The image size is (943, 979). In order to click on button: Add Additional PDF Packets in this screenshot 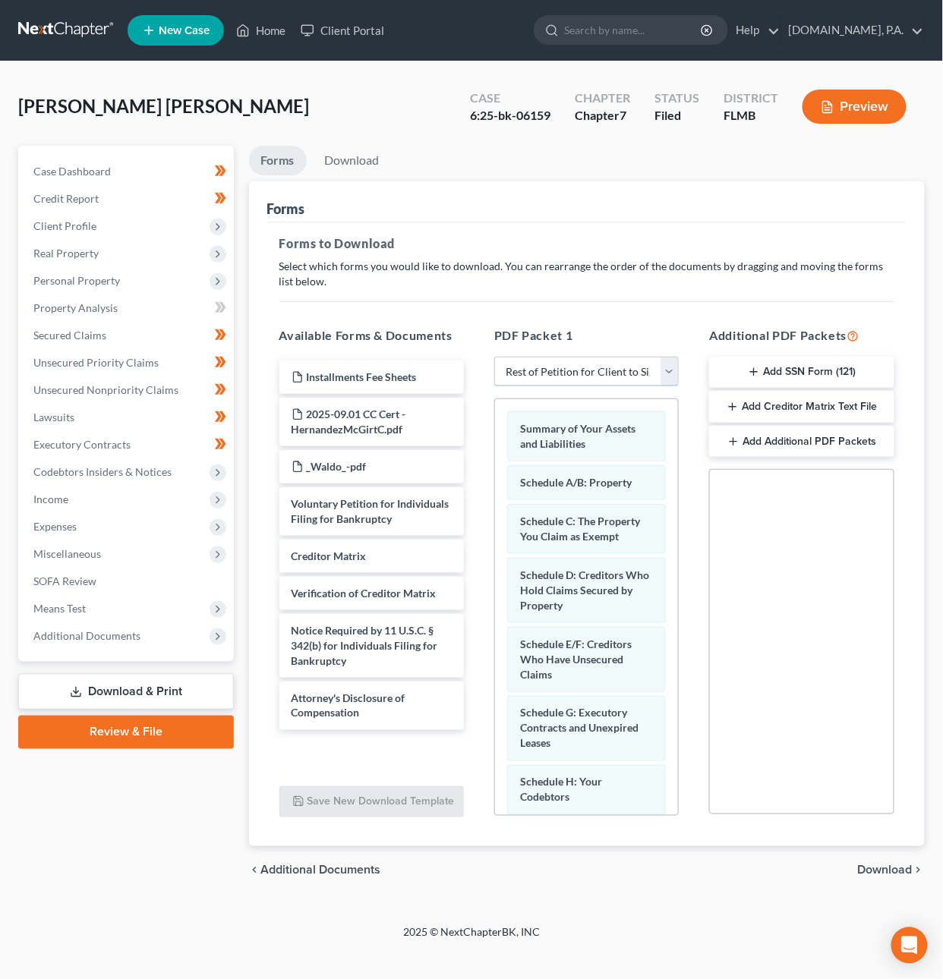, I will do `click(801, 442)`.